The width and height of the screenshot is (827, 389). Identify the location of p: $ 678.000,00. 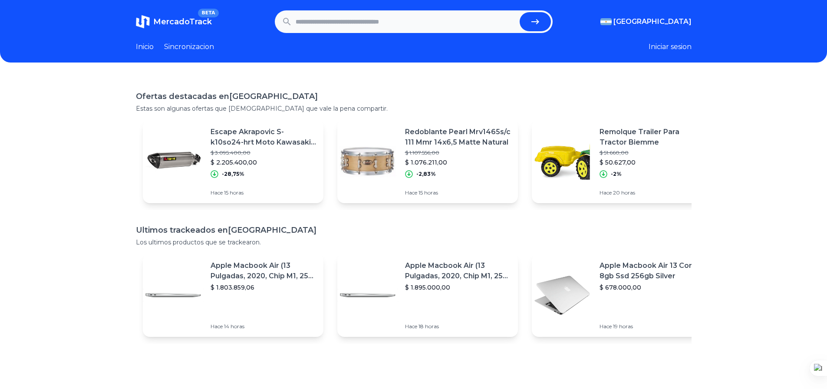
(653, 287).